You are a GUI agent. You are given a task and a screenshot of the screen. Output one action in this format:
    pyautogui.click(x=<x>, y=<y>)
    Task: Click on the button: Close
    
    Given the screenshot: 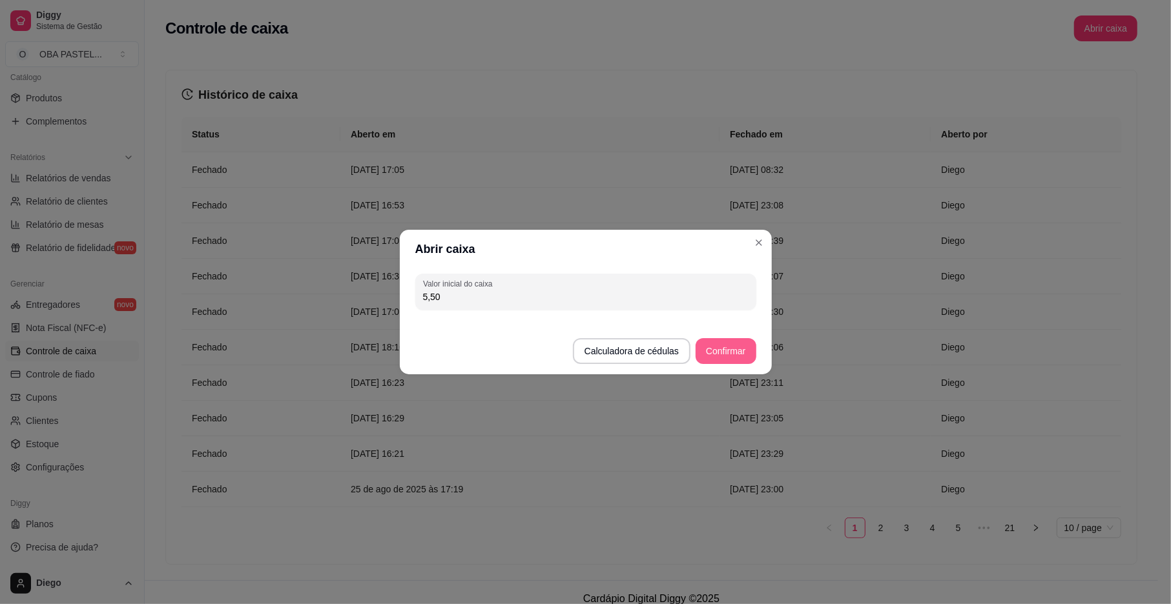 What is the action you would take?
    pyautogui.click(x=759, y=243)
    